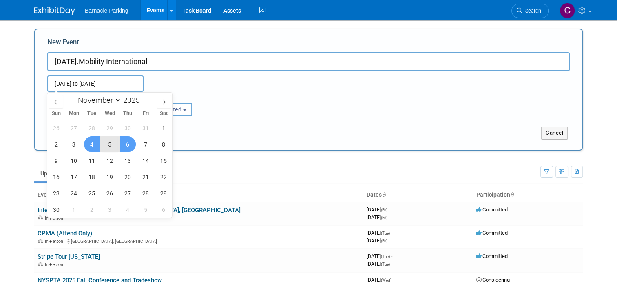 The width and height of the screenshot is (617, 282). I want to click on span: November 13, 2025, so click(128, 160).